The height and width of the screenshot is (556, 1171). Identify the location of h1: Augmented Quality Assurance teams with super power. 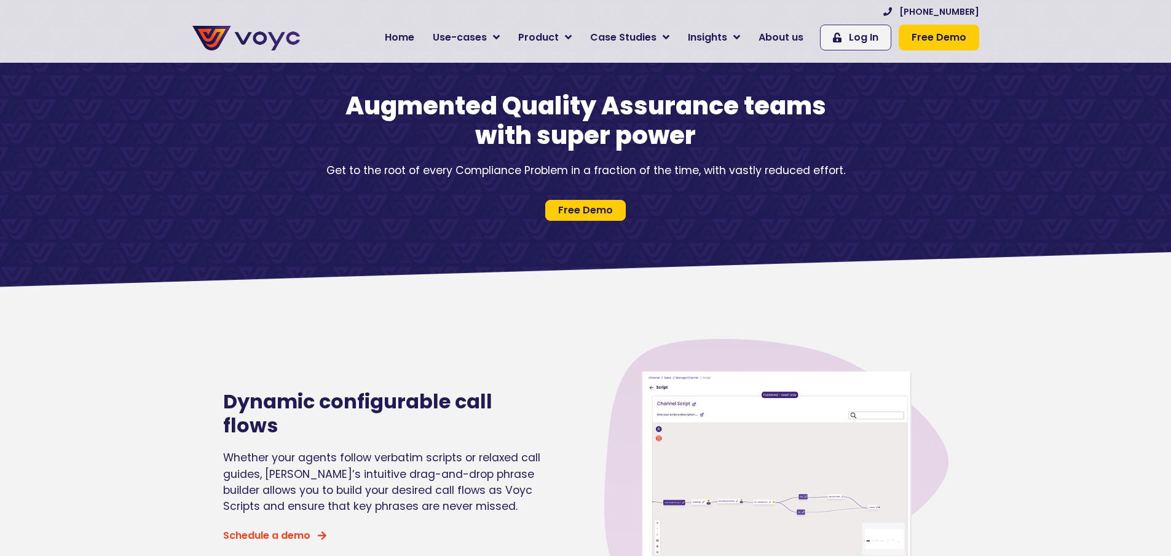
(586, 121).